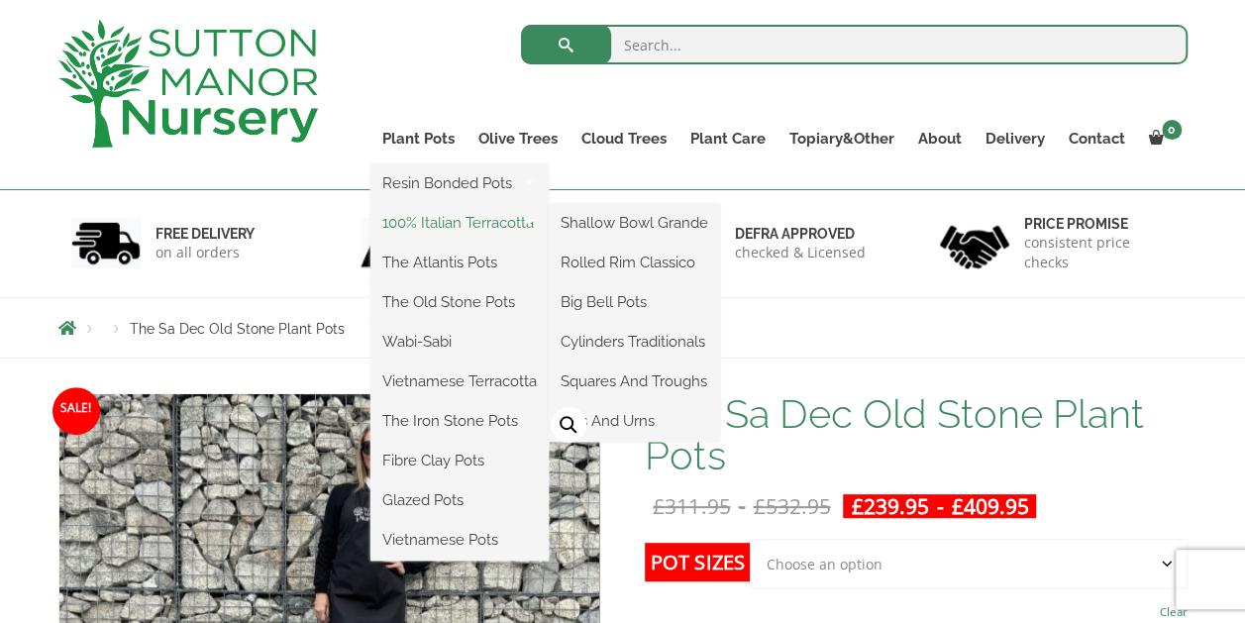  Describe the element at coordinates (791, 506) in the screenshot. I see `bdi: 532.95` at that location.